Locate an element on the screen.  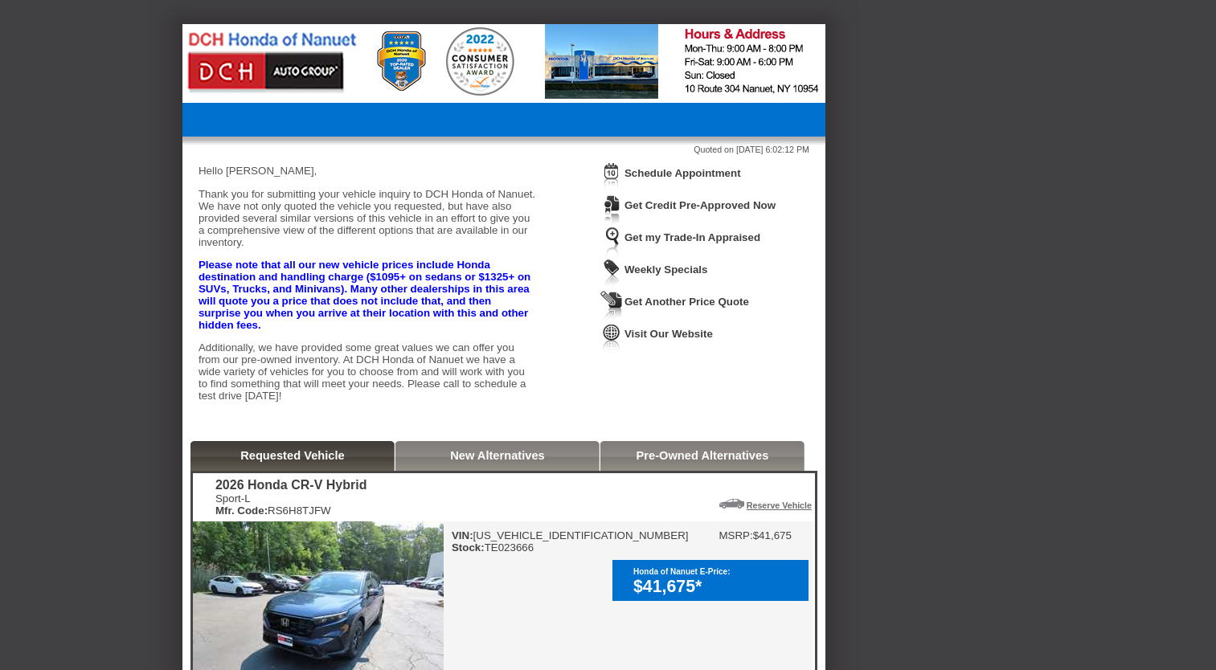
img: Icon_GetQuote.png is located at coordinates (611, 305).